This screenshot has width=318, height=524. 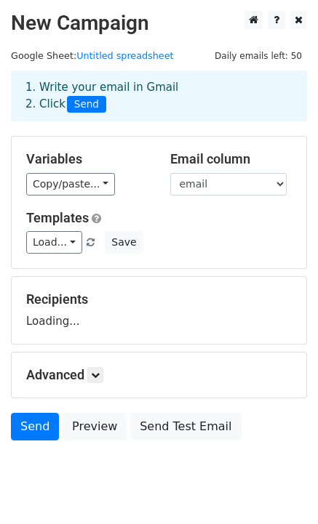 What do you see at coordinates (57, 217) in the screenshot?
I see `a: Templates` at bounding box center [57, 217].